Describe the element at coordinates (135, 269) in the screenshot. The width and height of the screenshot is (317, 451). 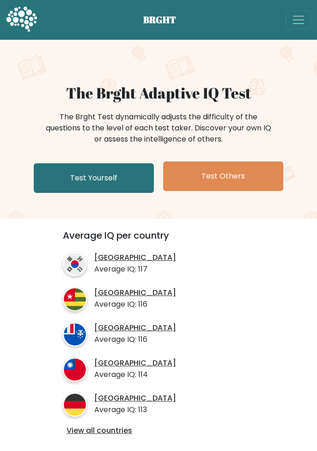
I see `p: Average IQ: 117` at that location.